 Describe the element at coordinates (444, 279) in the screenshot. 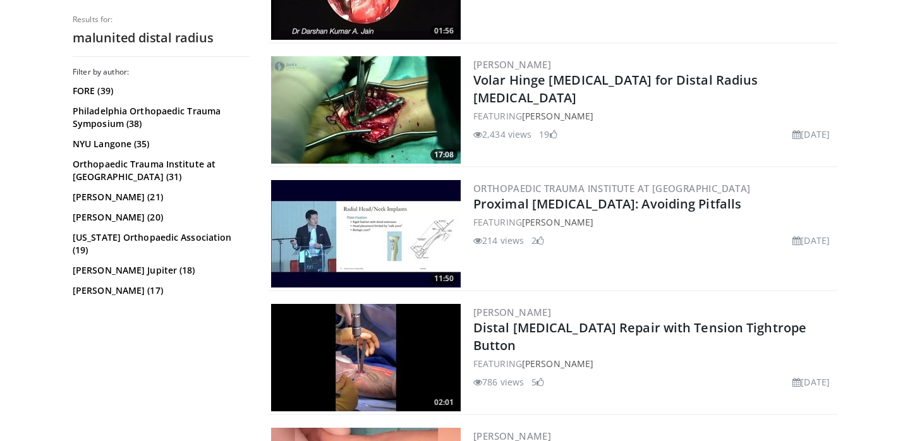

I see `span: 11:50` at that location.